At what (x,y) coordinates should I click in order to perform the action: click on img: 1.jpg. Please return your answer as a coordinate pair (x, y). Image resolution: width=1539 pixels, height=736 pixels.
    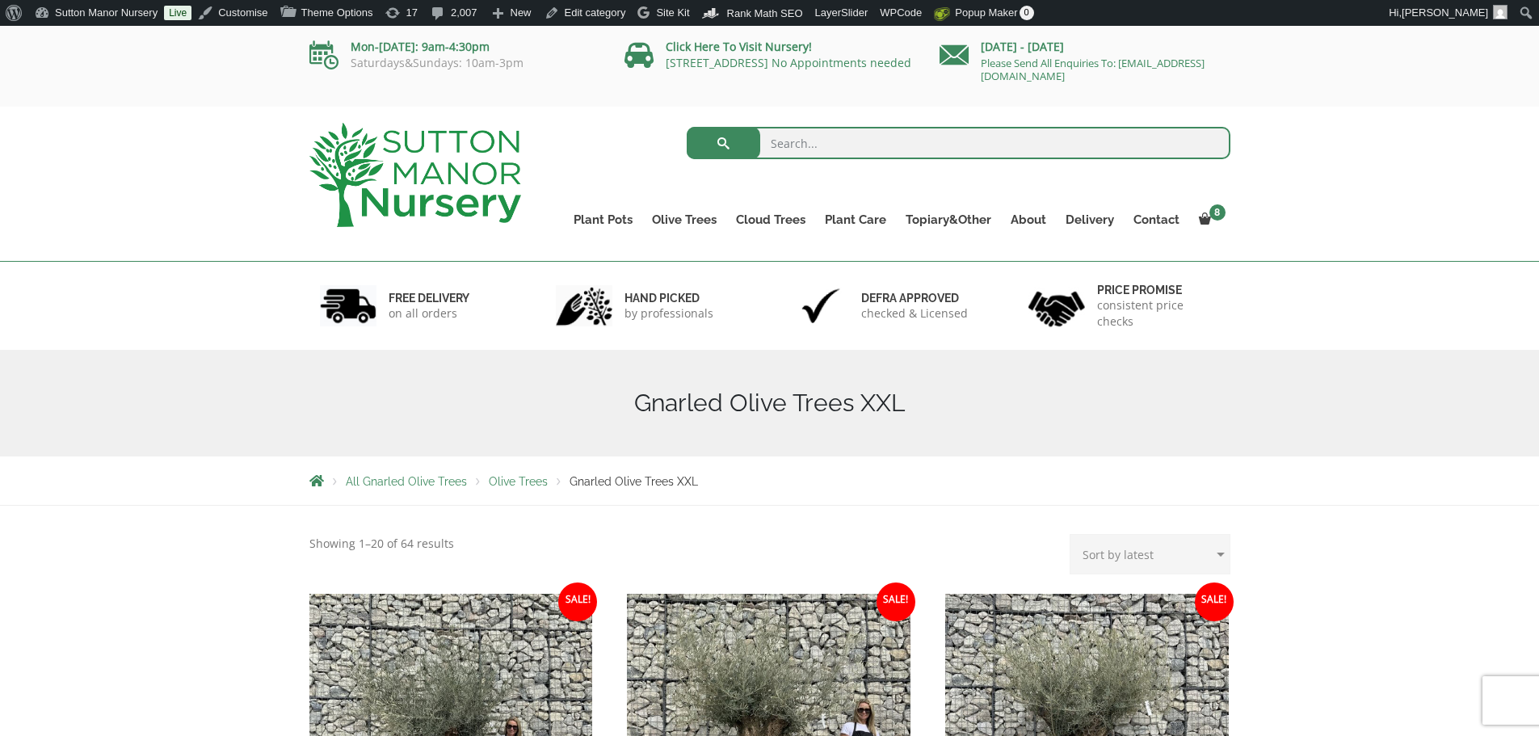
    Looking at the image, I should click on (348, 305).